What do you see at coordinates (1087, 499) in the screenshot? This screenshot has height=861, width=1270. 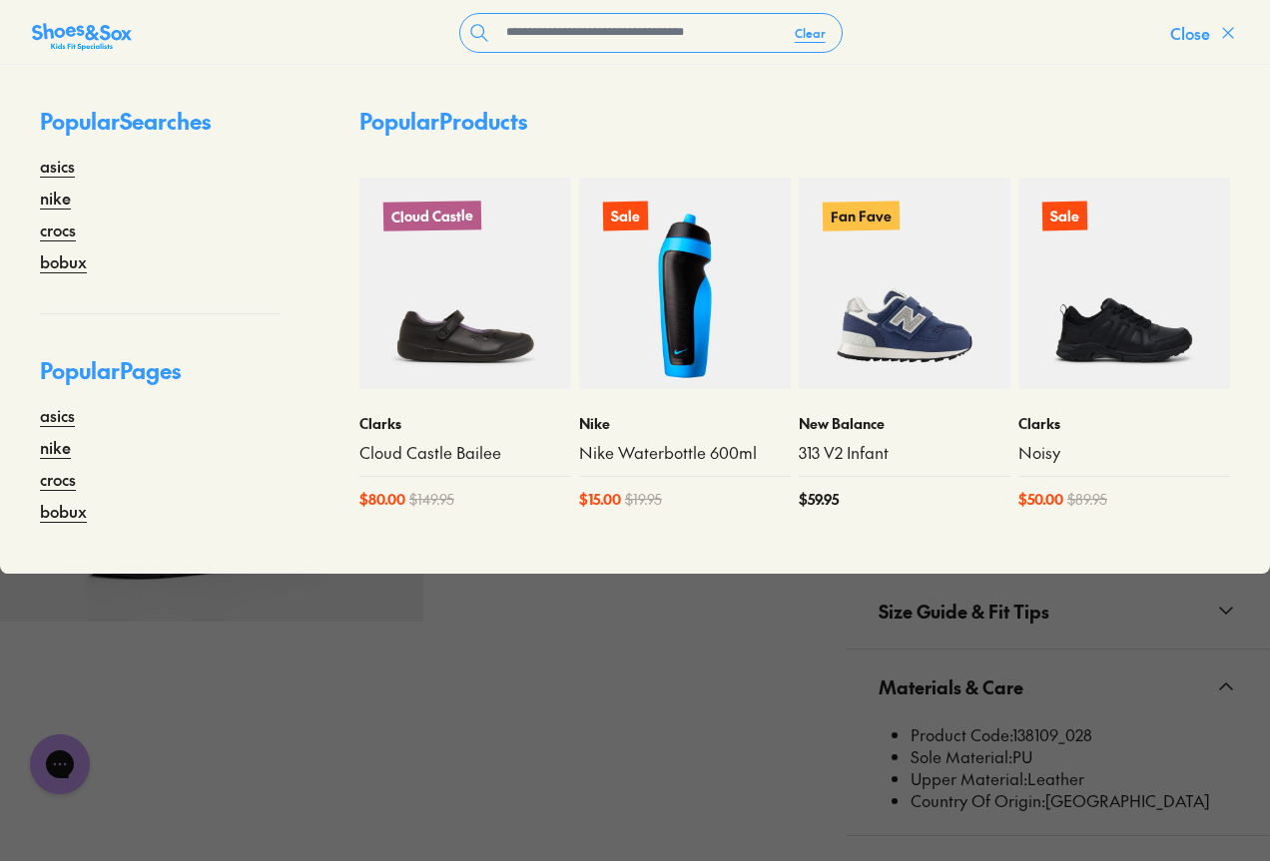 I see `span: $ 89.95` at bounding box center [1087, 499].